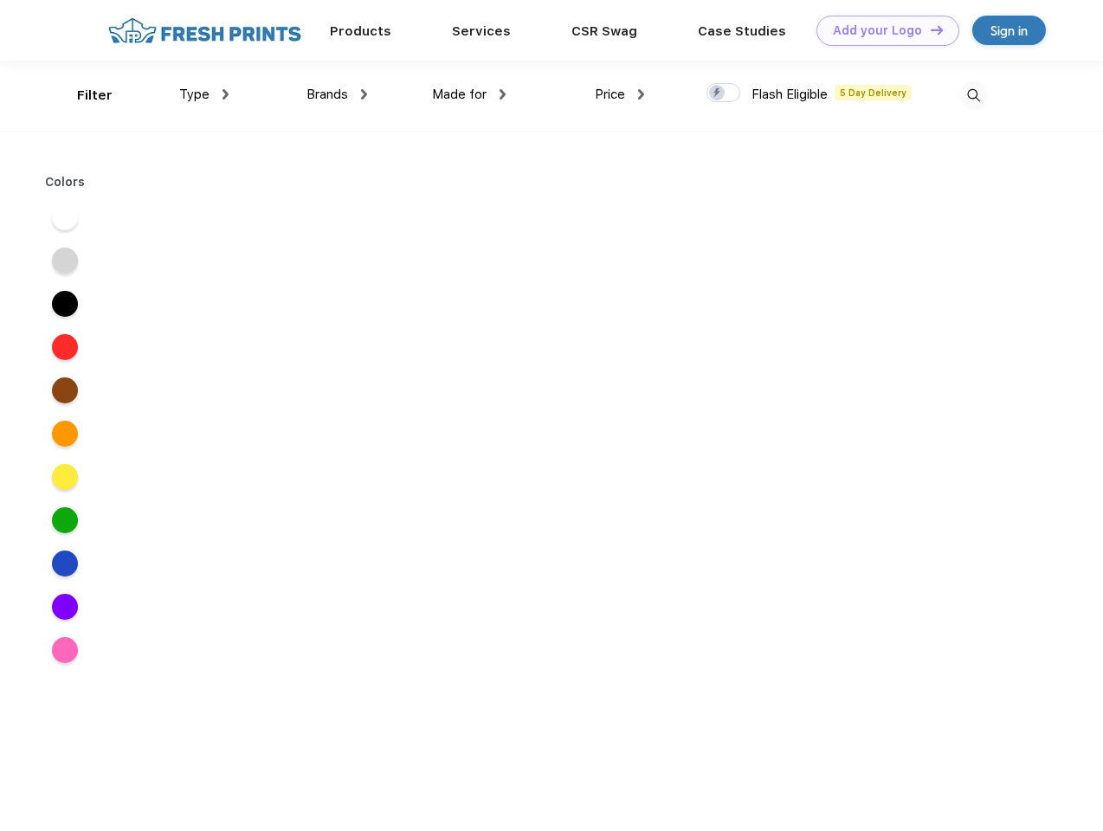 This screenshot has height=831, width=1103. I want to click on img: DT, so click(937, 29).